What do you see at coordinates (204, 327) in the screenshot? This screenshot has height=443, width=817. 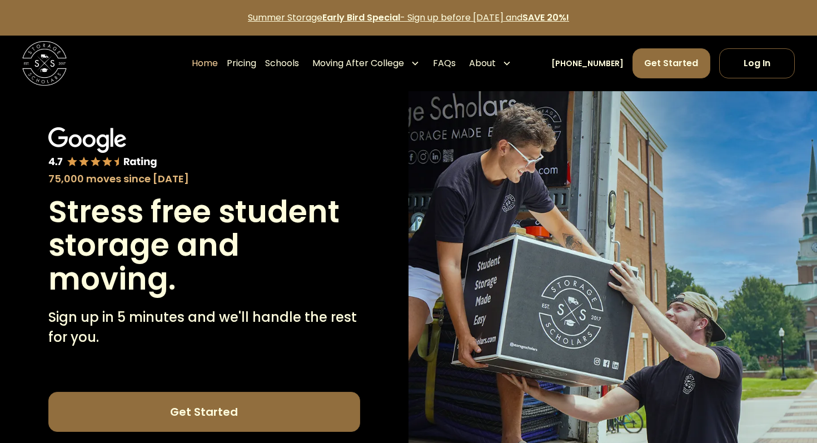 I see `p: Sign up in 5 minutes and we'll handle the rest for you.` at bounding box center [204, 327].